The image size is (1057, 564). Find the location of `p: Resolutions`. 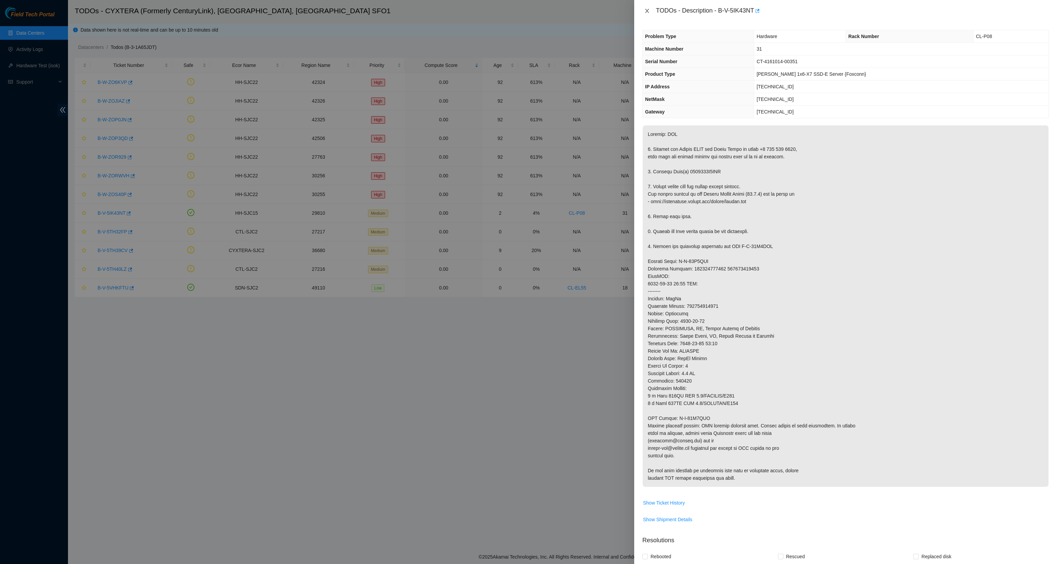

p: Resolutions is located at coordinates (846, 538).